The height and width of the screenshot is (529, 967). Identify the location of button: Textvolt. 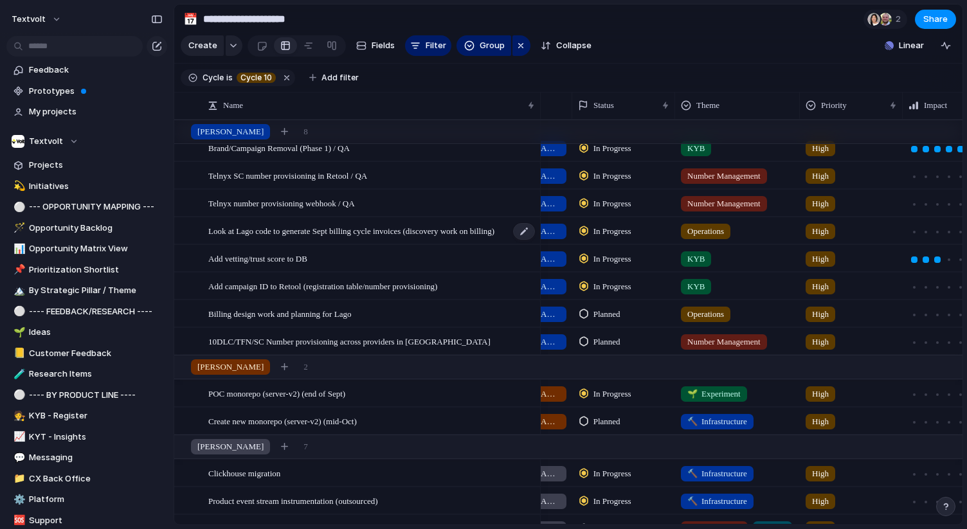
(87, 141).